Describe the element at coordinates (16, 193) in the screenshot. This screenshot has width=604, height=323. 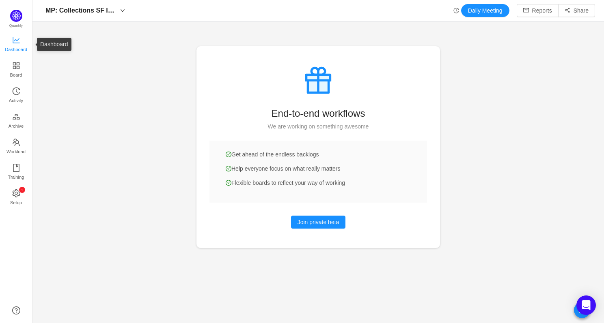
I see `i: icon: setting` at that location.